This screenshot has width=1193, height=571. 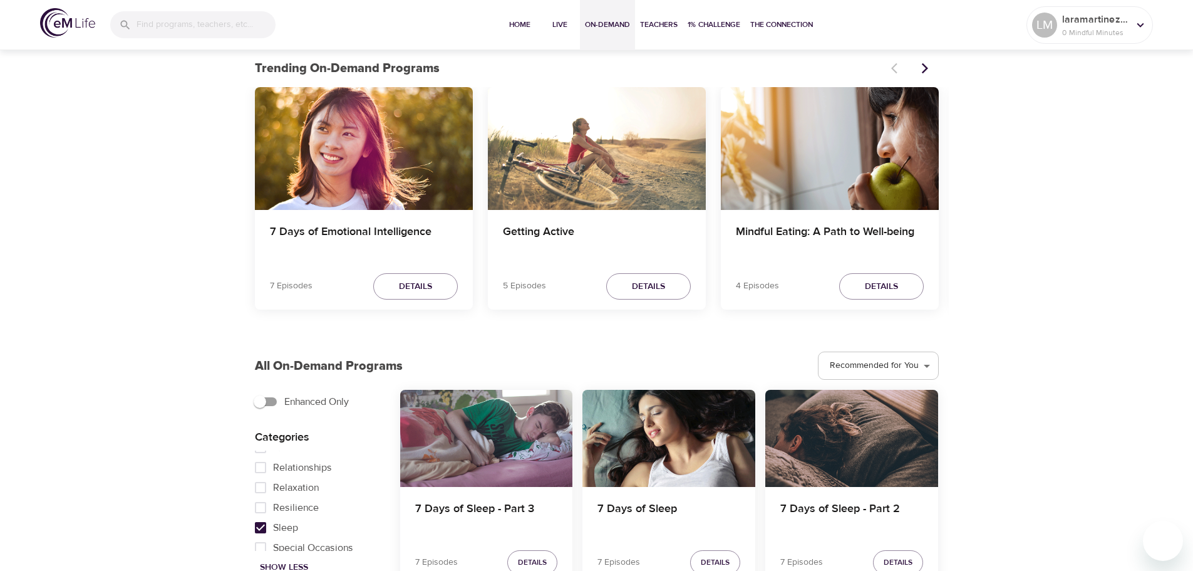 I want to click on span: 1% Challenge, so click(x=714, y=24).